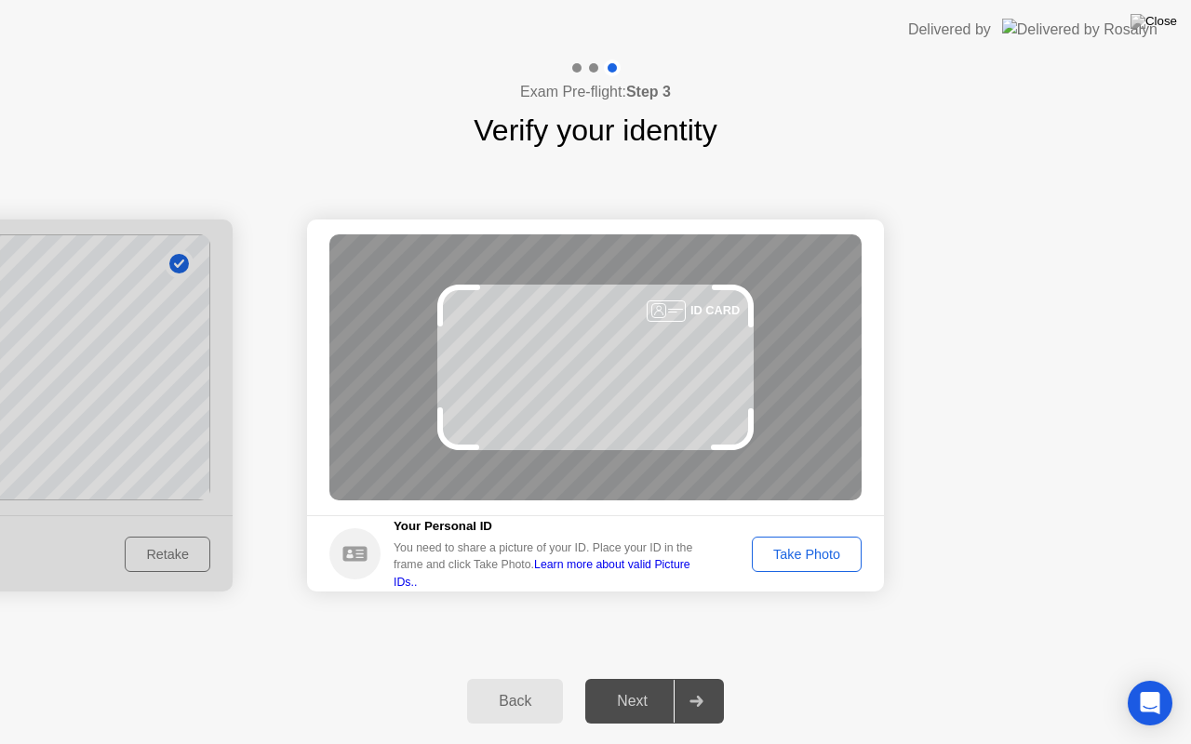  Describe the element at coordinates (550, 526) in the screenshot. I see `h5: Your Personal ID` at that location.